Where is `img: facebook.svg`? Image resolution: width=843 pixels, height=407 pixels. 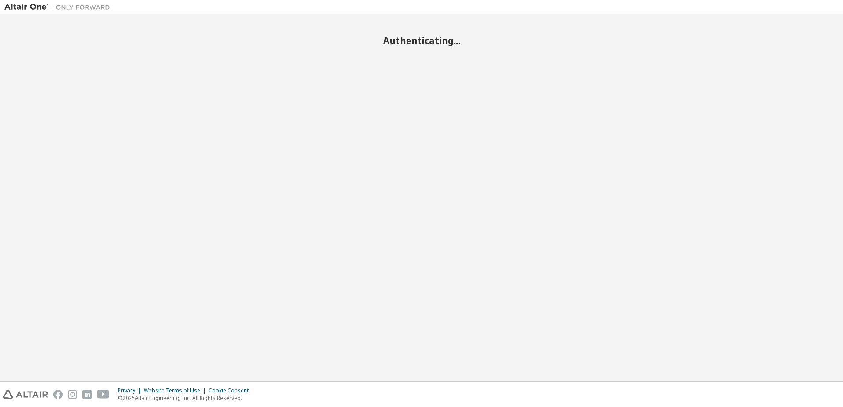
img: facebook.svg is located at coordinates (58, 395).